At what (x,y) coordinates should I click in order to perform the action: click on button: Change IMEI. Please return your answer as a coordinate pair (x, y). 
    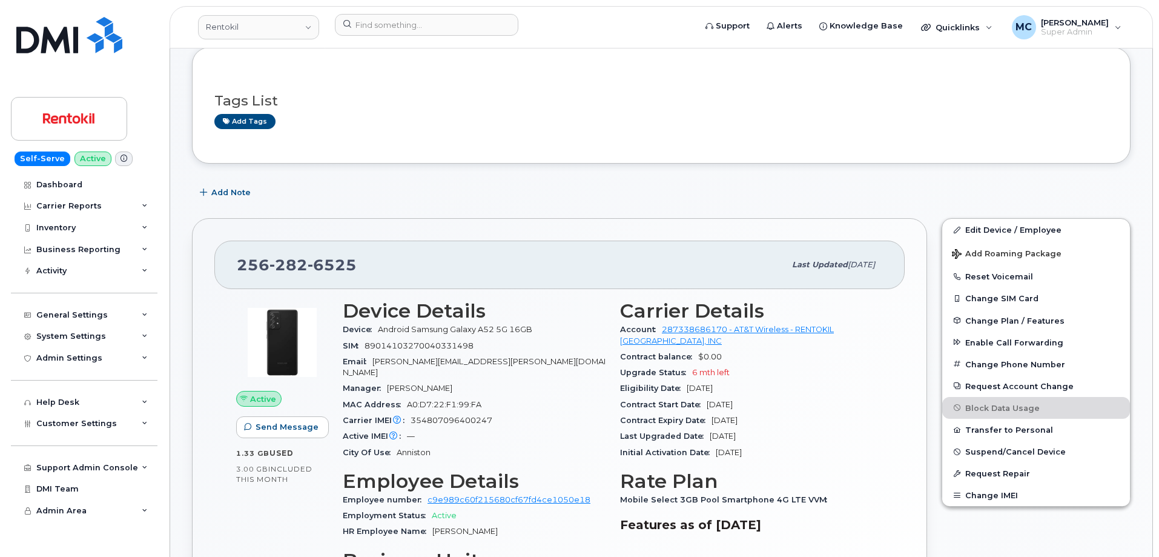
    Looking at the image, I should click on (1036, 495).